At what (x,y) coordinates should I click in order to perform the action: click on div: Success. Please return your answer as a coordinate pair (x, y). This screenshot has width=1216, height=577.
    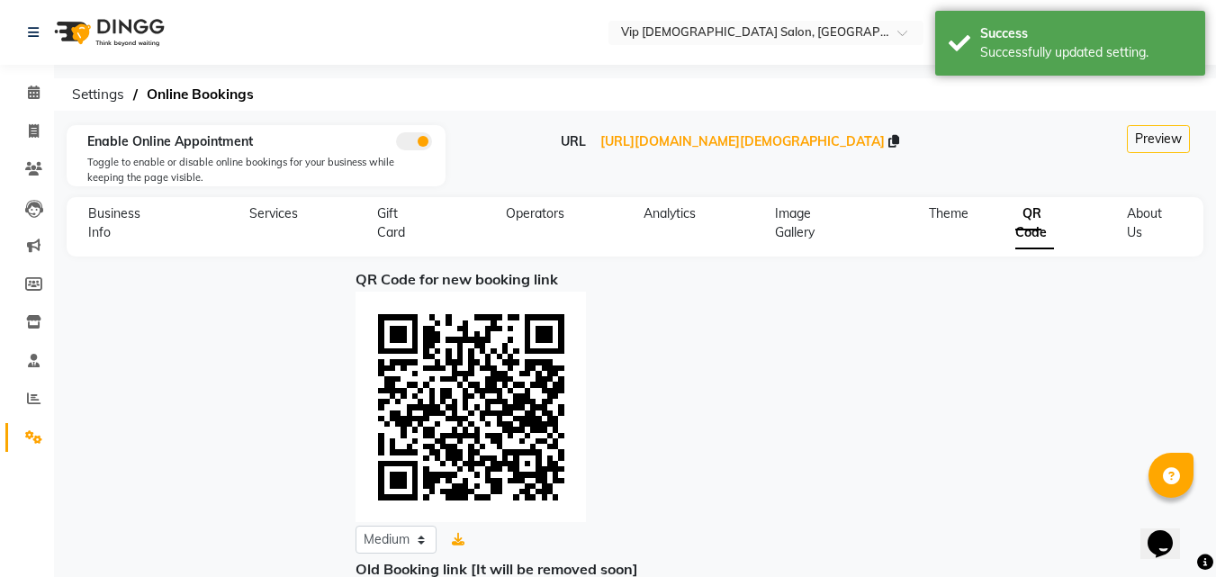
    Looking at the image, I should click on (1086, 33).